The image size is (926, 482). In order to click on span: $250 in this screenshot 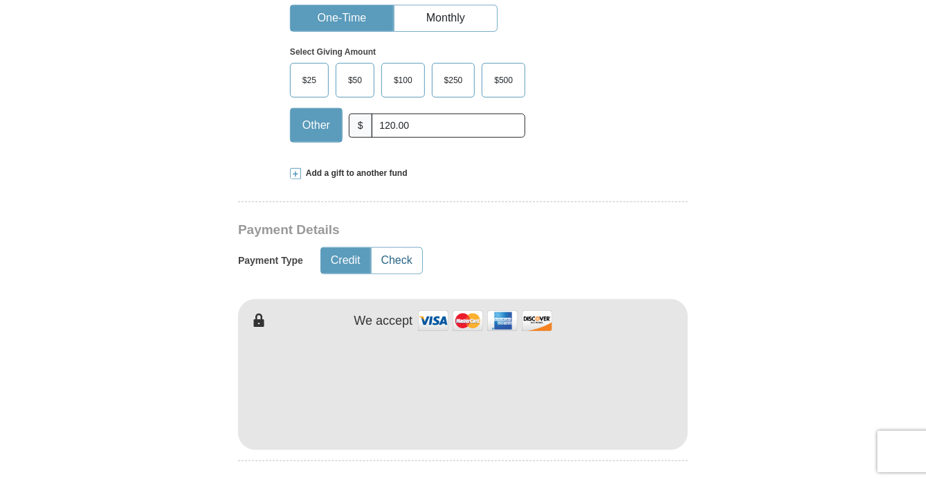, I will do `click(453, 80)`.